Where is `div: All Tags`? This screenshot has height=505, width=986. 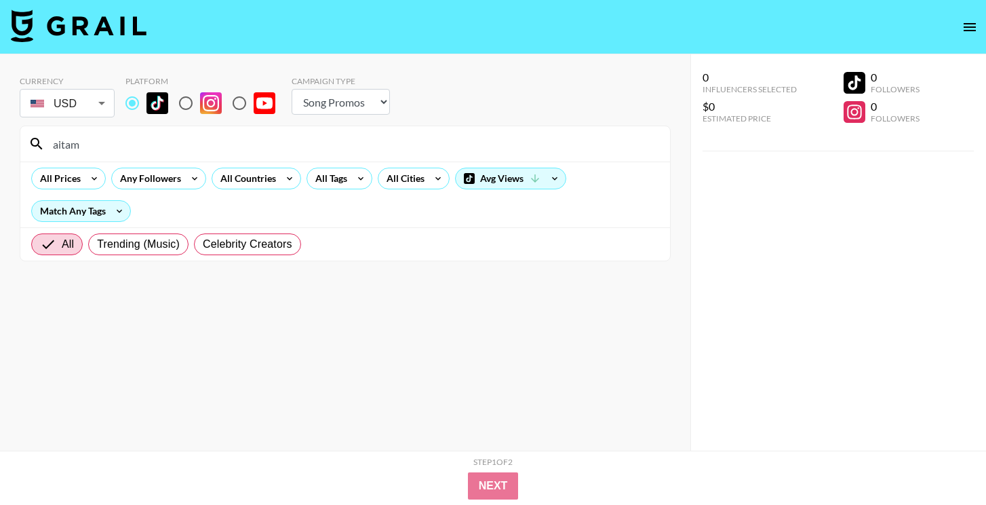 div: All Tags is located at coordinates (328, 178).